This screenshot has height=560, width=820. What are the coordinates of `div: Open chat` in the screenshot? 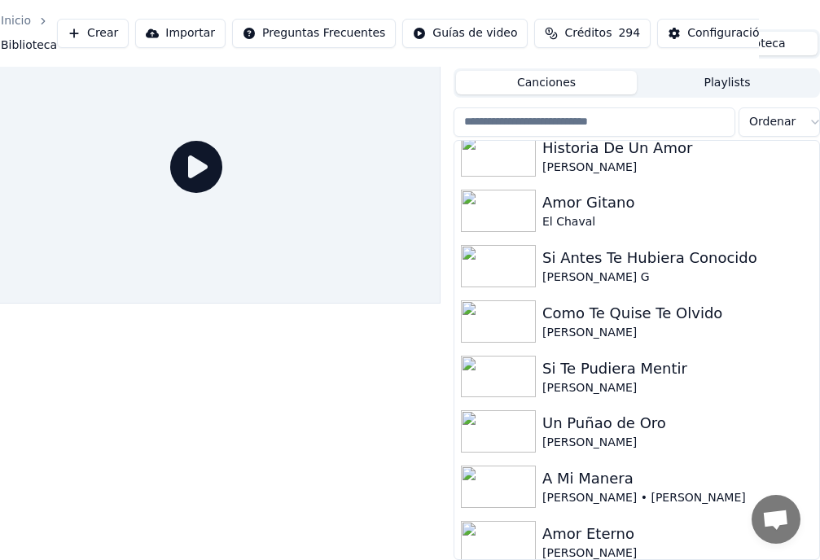 It's located at (776, 519).